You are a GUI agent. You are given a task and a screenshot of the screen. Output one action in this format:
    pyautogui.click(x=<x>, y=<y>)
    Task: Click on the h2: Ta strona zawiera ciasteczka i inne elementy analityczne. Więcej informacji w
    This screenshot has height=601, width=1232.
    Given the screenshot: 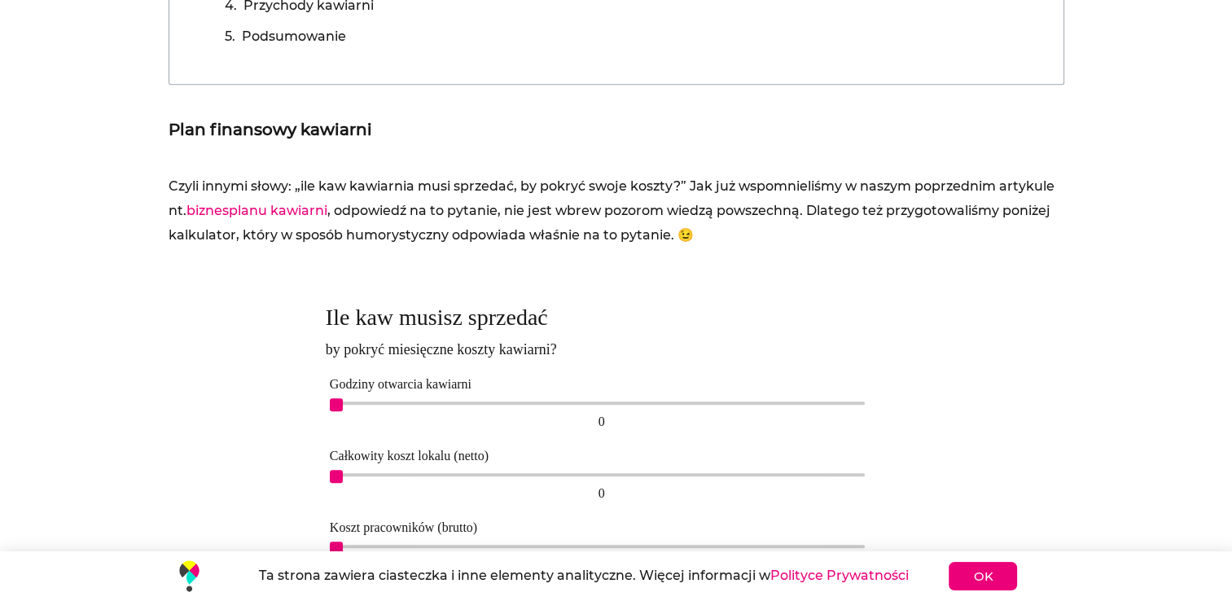 What is the action you would take?
    pyautogui.click(x=584, y=576)
    